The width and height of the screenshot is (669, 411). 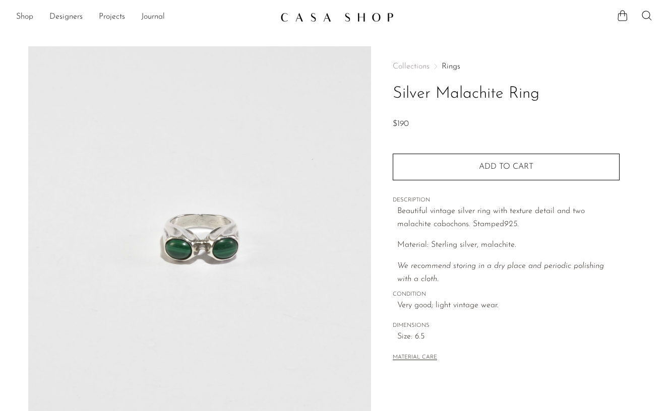 What do you see at coordinates (506, 326) in the screenshot?
I see `span: DIMENSIONS` at bounding box center [506, 326].